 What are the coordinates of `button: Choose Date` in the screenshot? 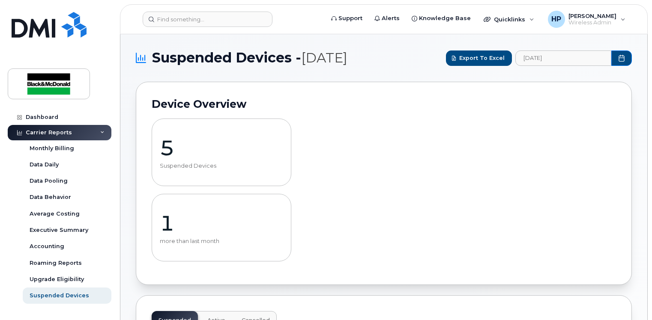 It's located at (622, 58).